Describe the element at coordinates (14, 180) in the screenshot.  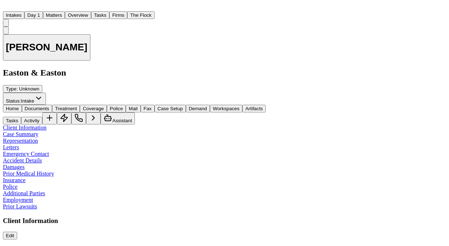
I see `span: Insurance` at that location.